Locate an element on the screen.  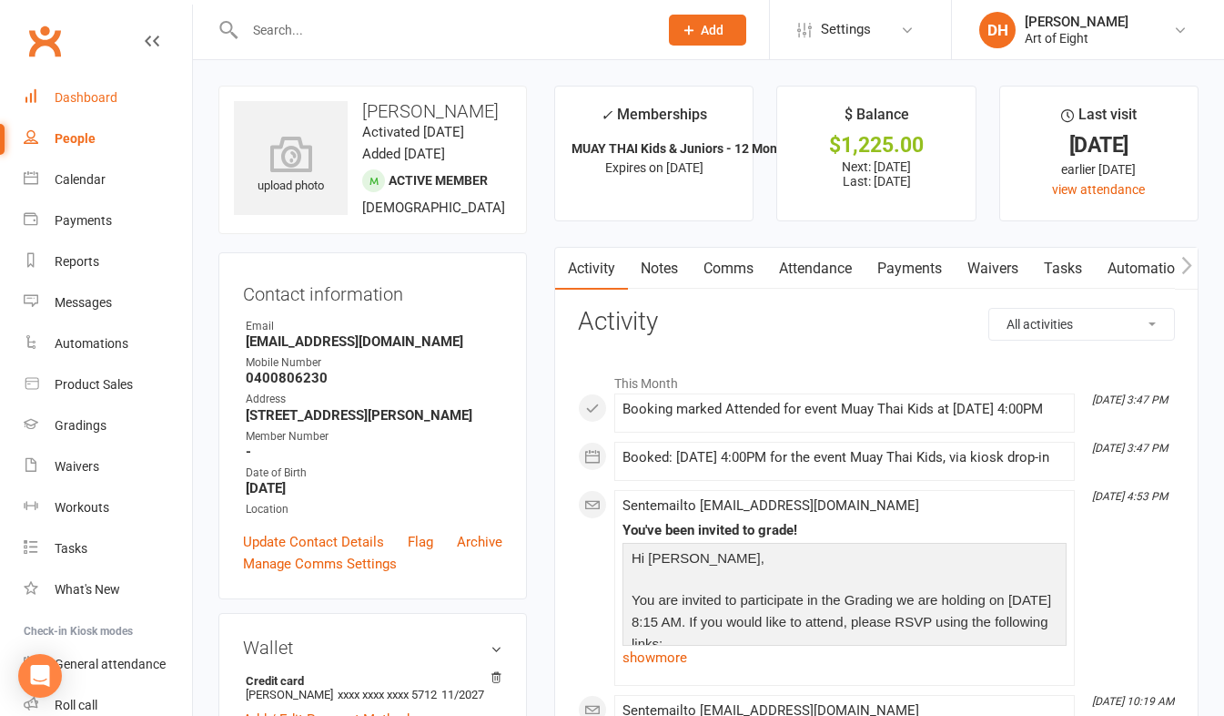
button: Add is located at coordinates (707, 30).